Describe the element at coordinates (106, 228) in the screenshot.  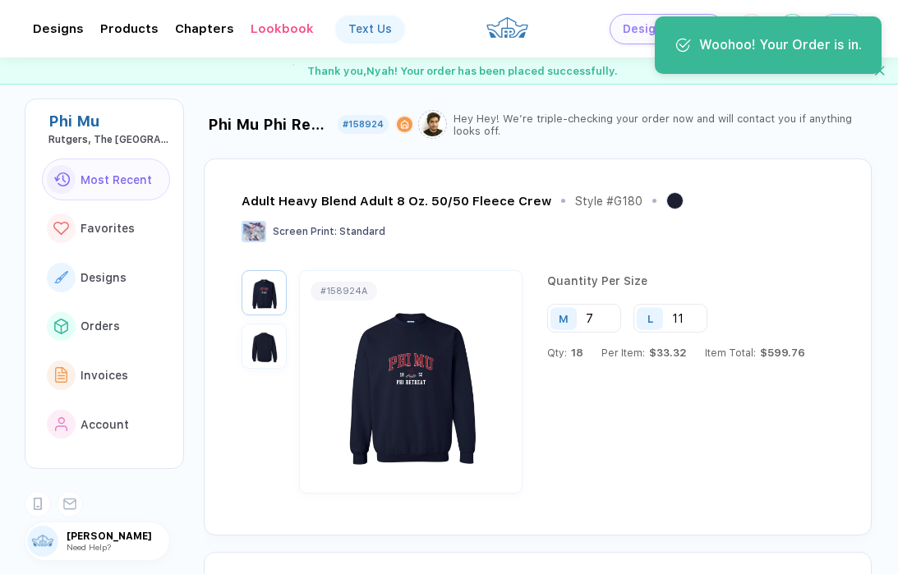
I see `button: link to iconFavorites` at that location.